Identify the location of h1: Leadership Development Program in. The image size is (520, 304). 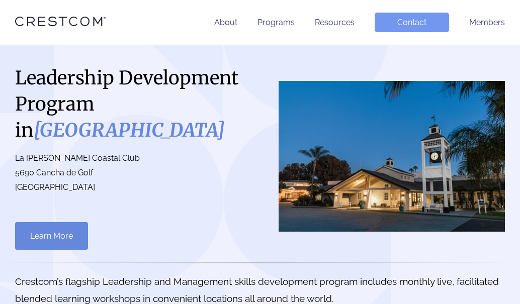
(132, 104).